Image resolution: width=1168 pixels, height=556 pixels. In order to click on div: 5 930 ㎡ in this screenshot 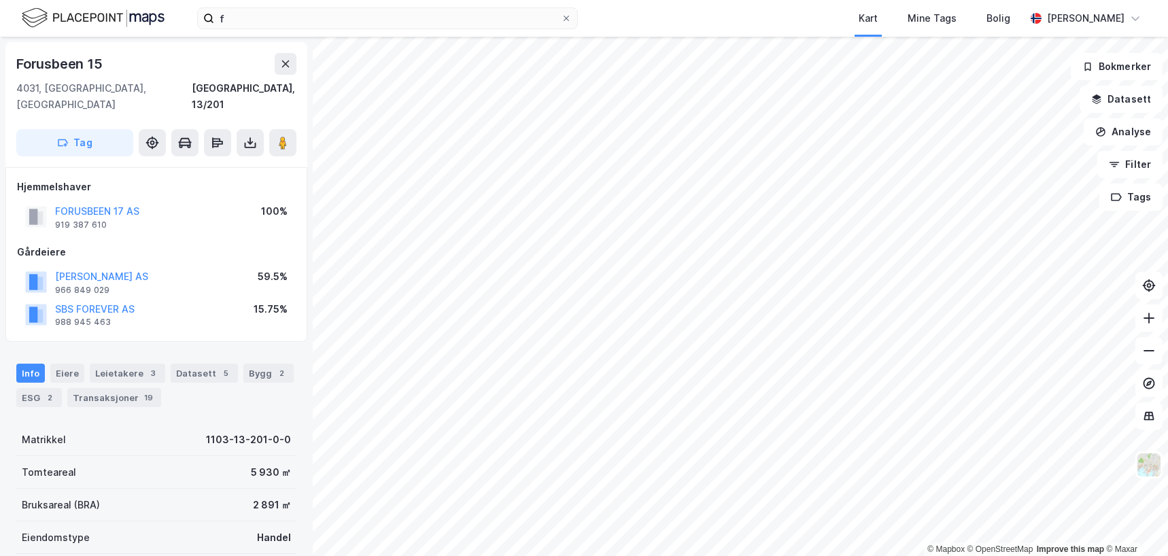, I will do `click(271, 473)`.